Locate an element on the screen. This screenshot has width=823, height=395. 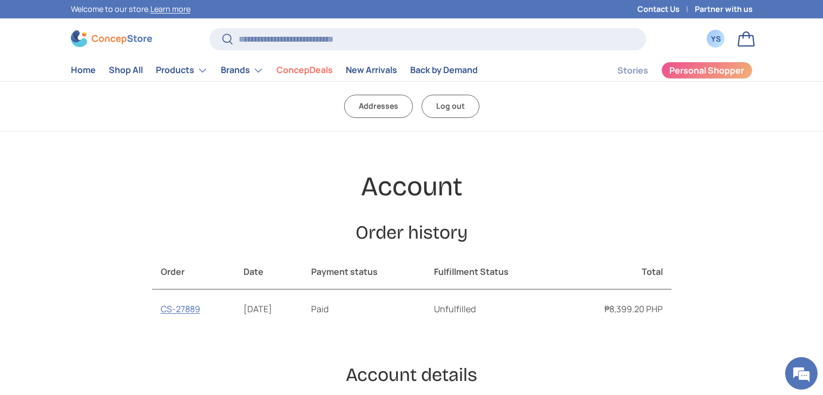
a: Addresses is located at coordinates (378, 106).